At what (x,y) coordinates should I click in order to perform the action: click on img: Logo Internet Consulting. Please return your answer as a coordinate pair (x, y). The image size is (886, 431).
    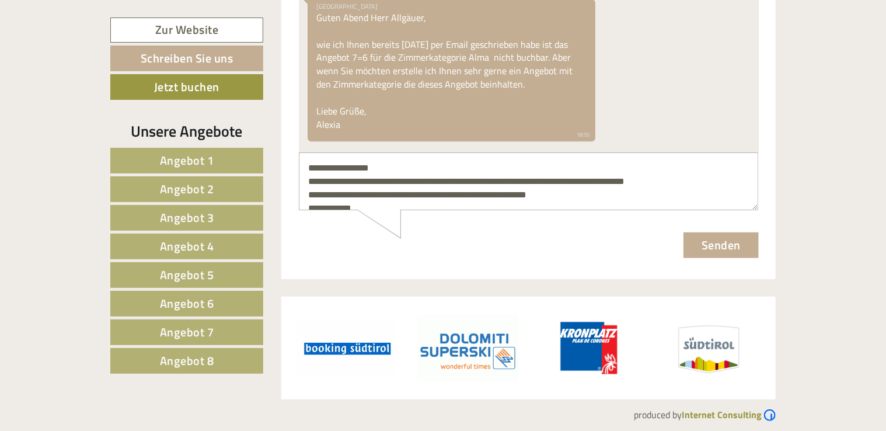
    Looking at the image, I should click on (770, 415).